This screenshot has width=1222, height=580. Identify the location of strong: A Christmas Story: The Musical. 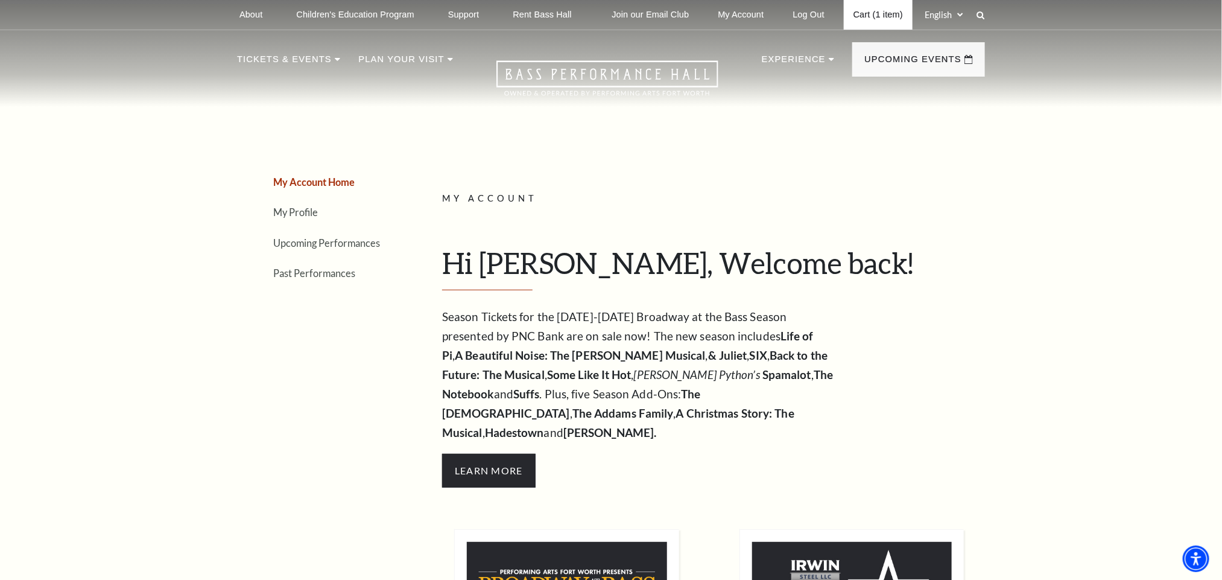
(618, 422).